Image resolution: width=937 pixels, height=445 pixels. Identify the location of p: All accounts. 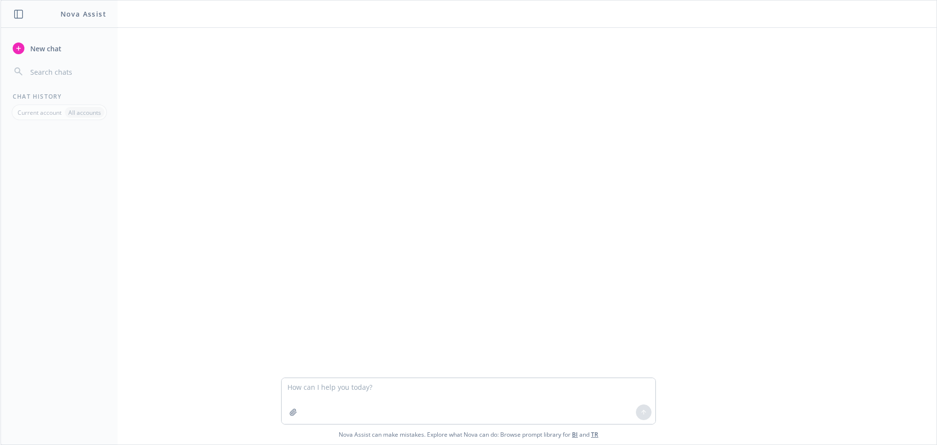
(84, 112).